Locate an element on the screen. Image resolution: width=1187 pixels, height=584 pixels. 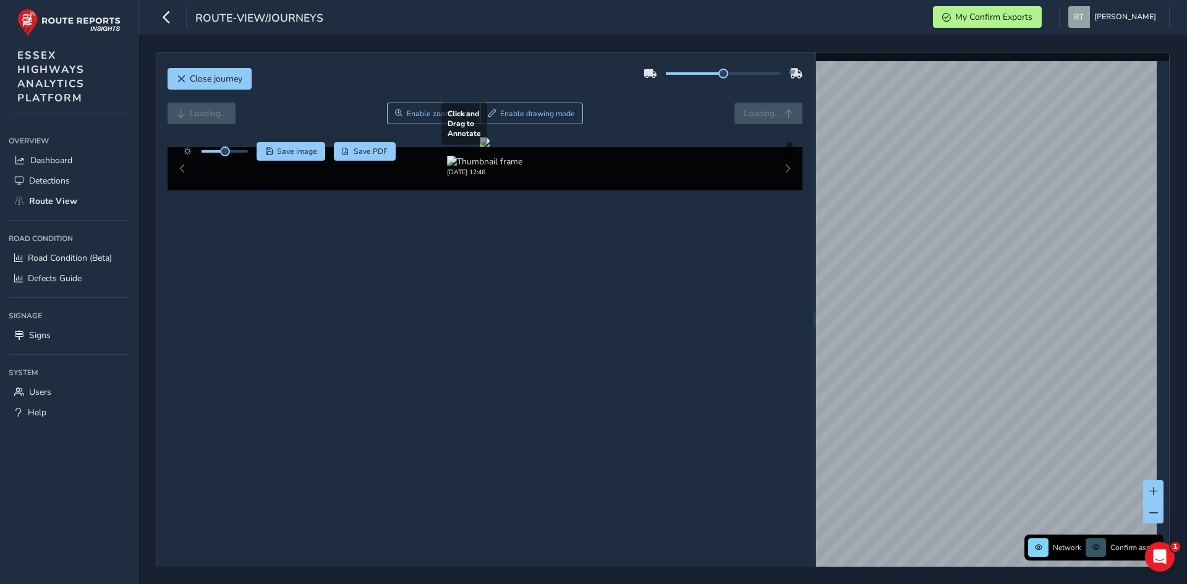
a: Route View is located at coordinates (69, 201).